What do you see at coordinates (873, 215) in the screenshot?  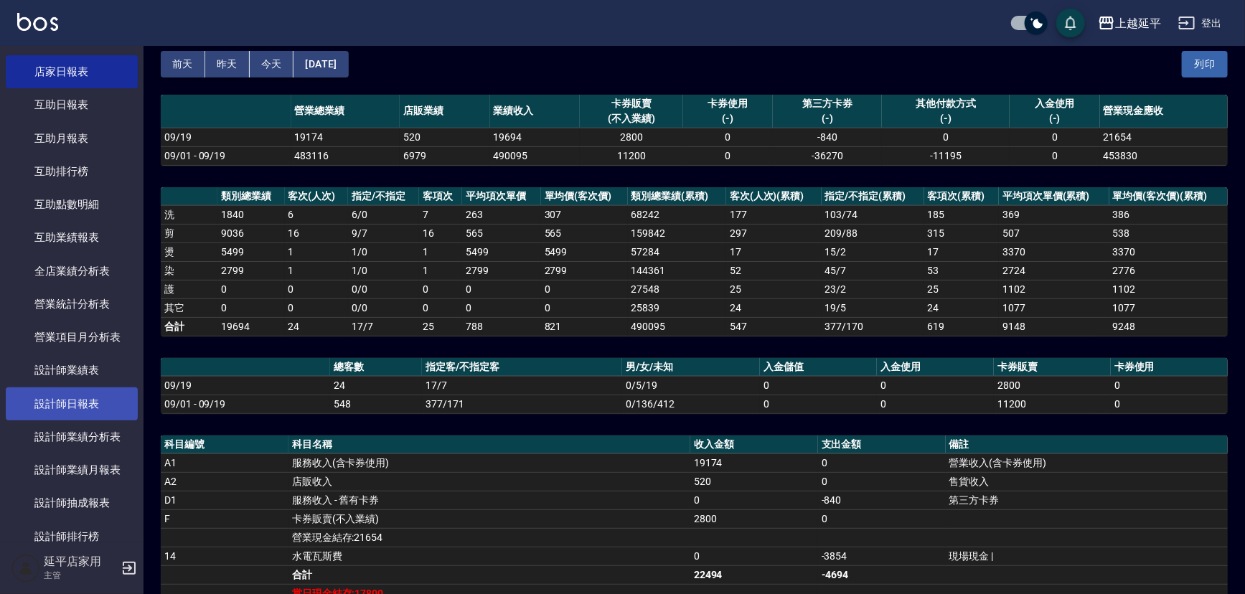 I see `td: 103 / 74` at bounding box center [873, 215].